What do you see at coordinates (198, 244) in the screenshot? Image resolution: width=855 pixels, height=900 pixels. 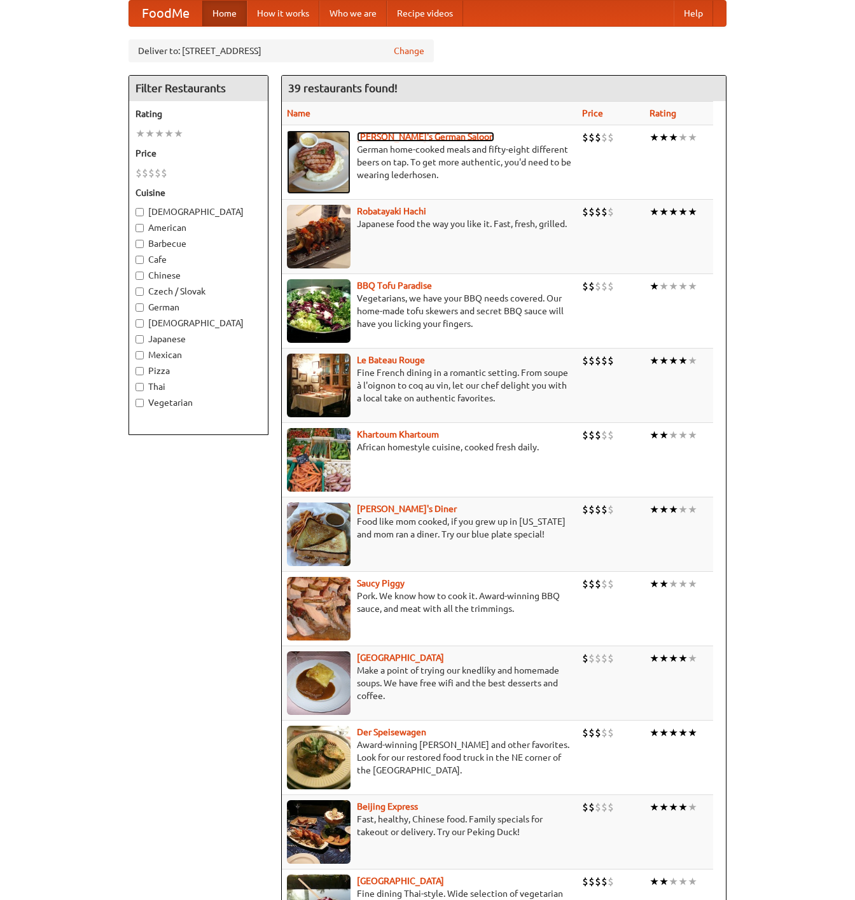 I see `label: Barbecue` at bounding box center [198, 244].